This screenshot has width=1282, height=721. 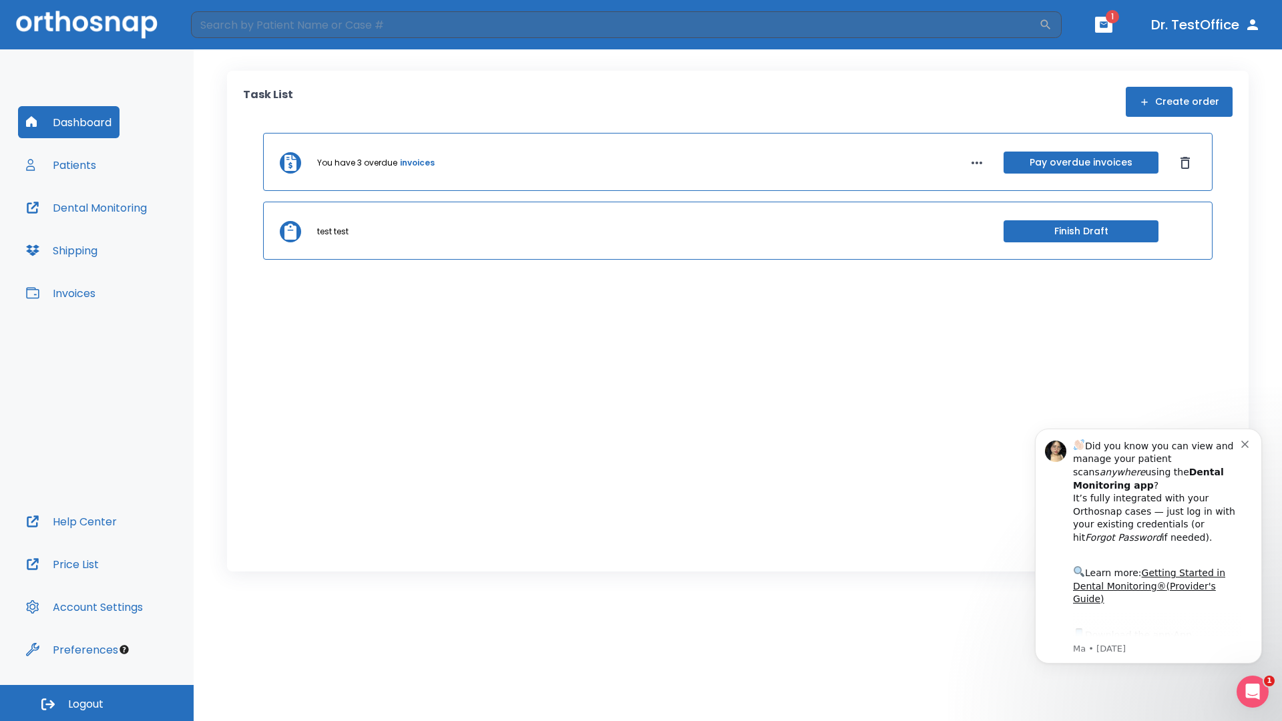 What do you see at coordinates (62, 564) in the screenshot?
I see `button: Price List` at bounding box center [62, 564].